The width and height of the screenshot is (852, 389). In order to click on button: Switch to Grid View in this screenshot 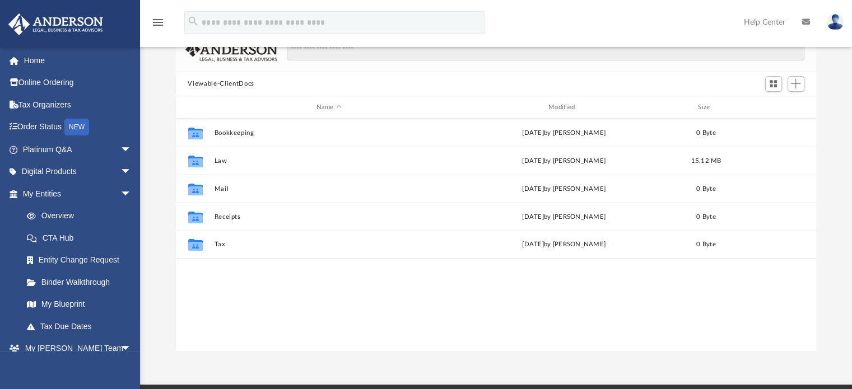, I will do `click(774, 84)`.